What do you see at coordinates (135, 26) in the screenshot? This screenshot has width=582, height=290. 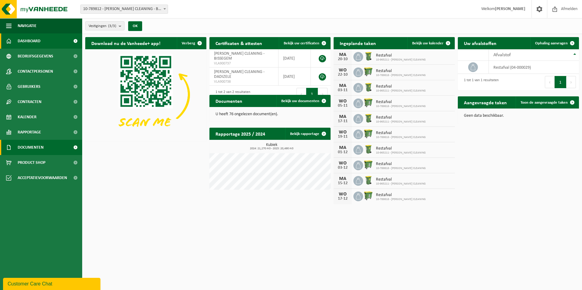 I see `button: OK` at bounding box center [135, 26].